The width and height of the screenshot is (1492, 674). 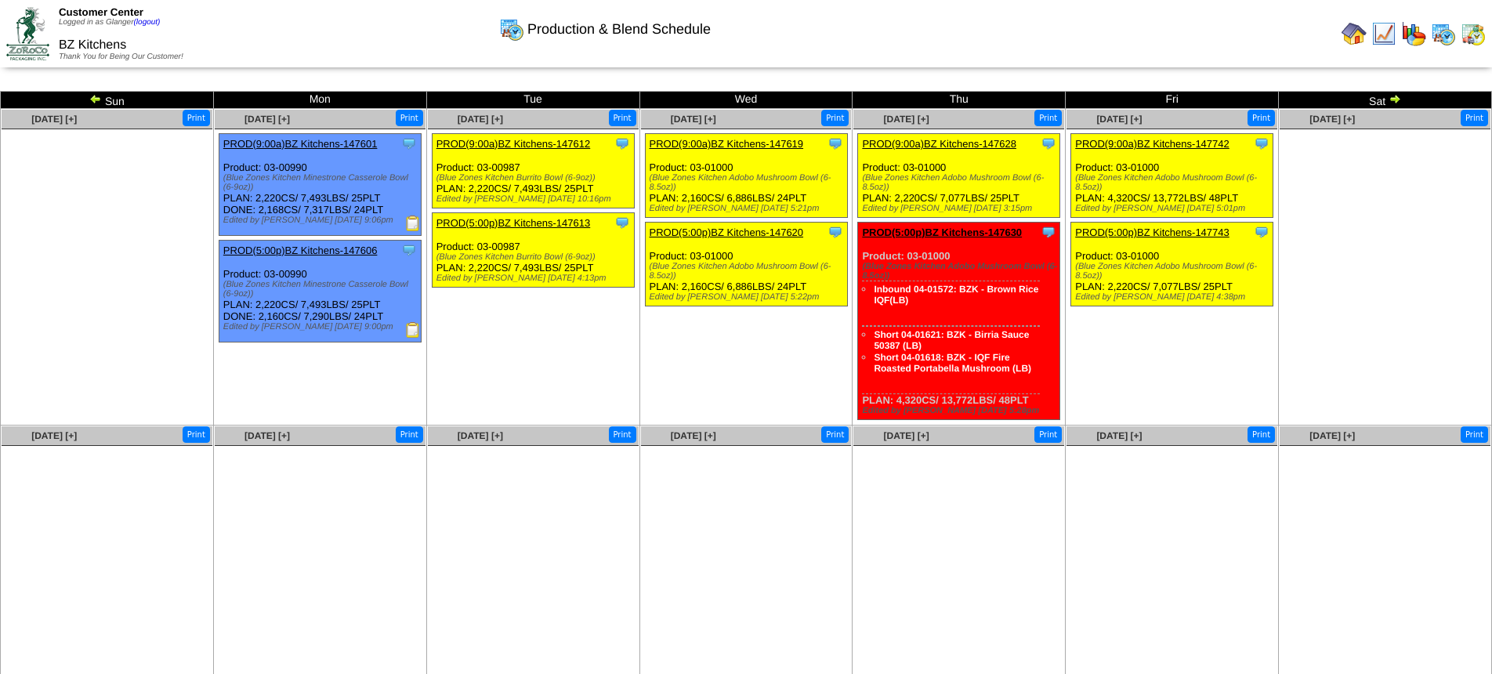 I want to click on a: (logout), so click(x=147, y=22).